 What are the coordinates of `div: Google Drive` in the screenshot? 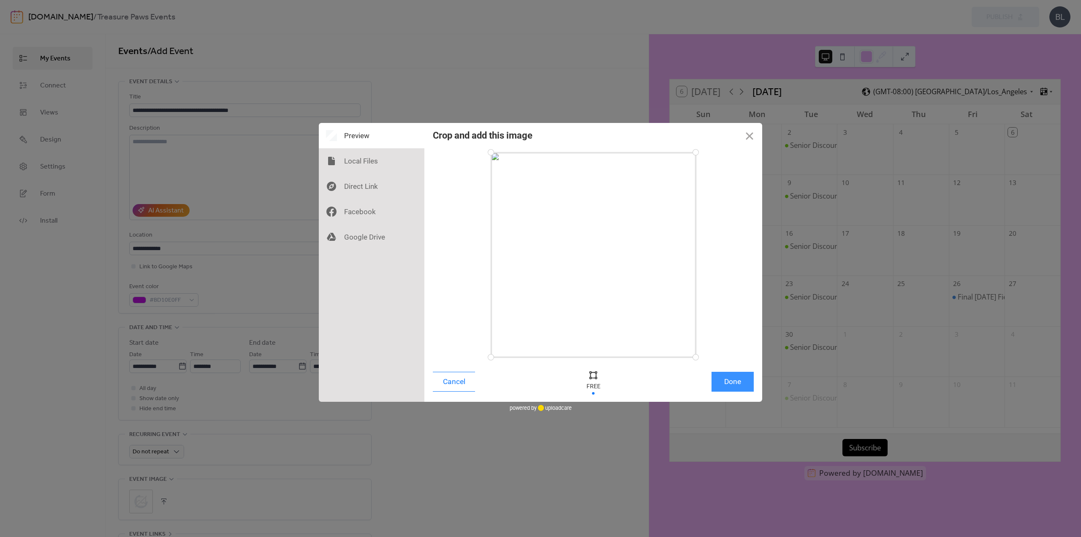 It's located at (372, 237).